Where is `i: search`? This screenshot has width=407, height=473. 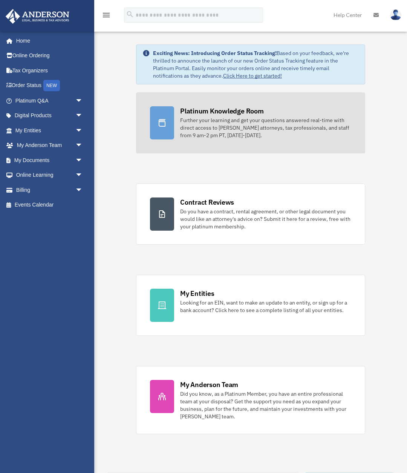
i: search is located at coordinates (130, 14).